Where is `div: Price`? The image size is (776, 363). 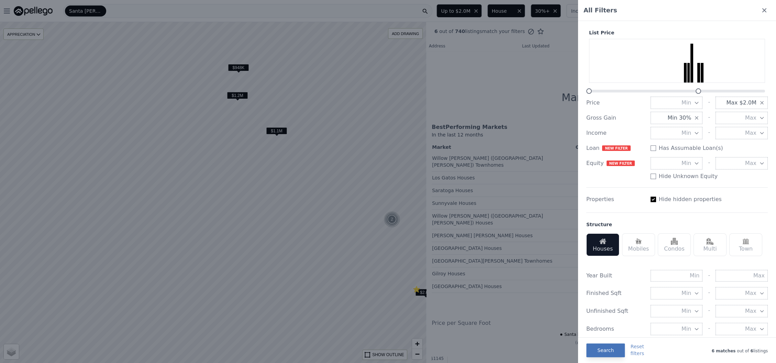
div: Price is located at coordinates (616, 103).